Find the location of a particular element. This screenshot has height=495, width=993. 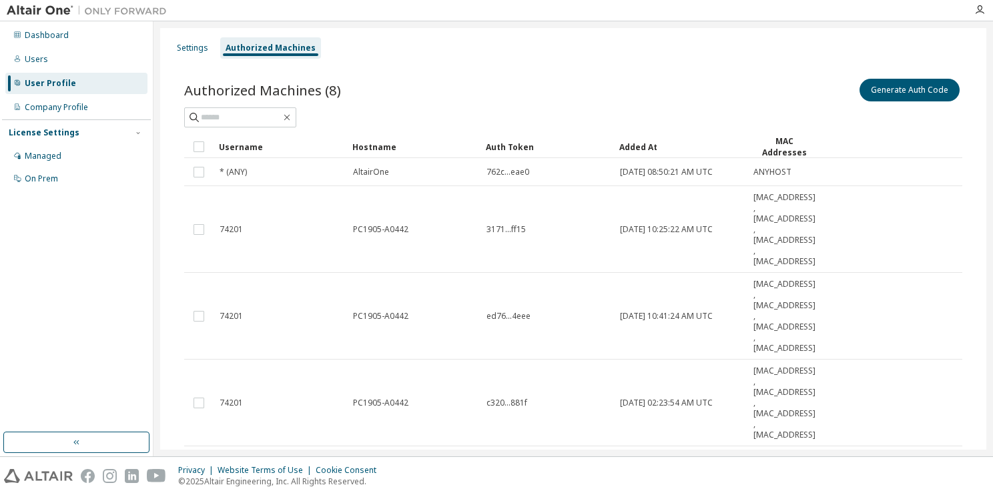

div: User Profile is located at coordinates (50, 83).